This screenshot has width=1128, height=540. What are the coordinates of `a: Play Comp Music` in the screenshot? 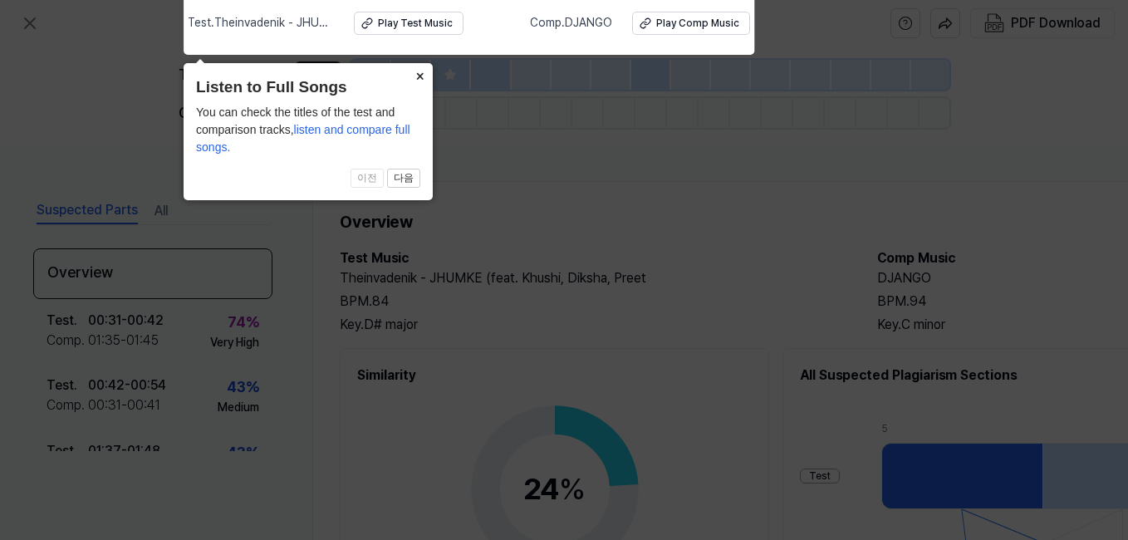 It's located at (691, 23).